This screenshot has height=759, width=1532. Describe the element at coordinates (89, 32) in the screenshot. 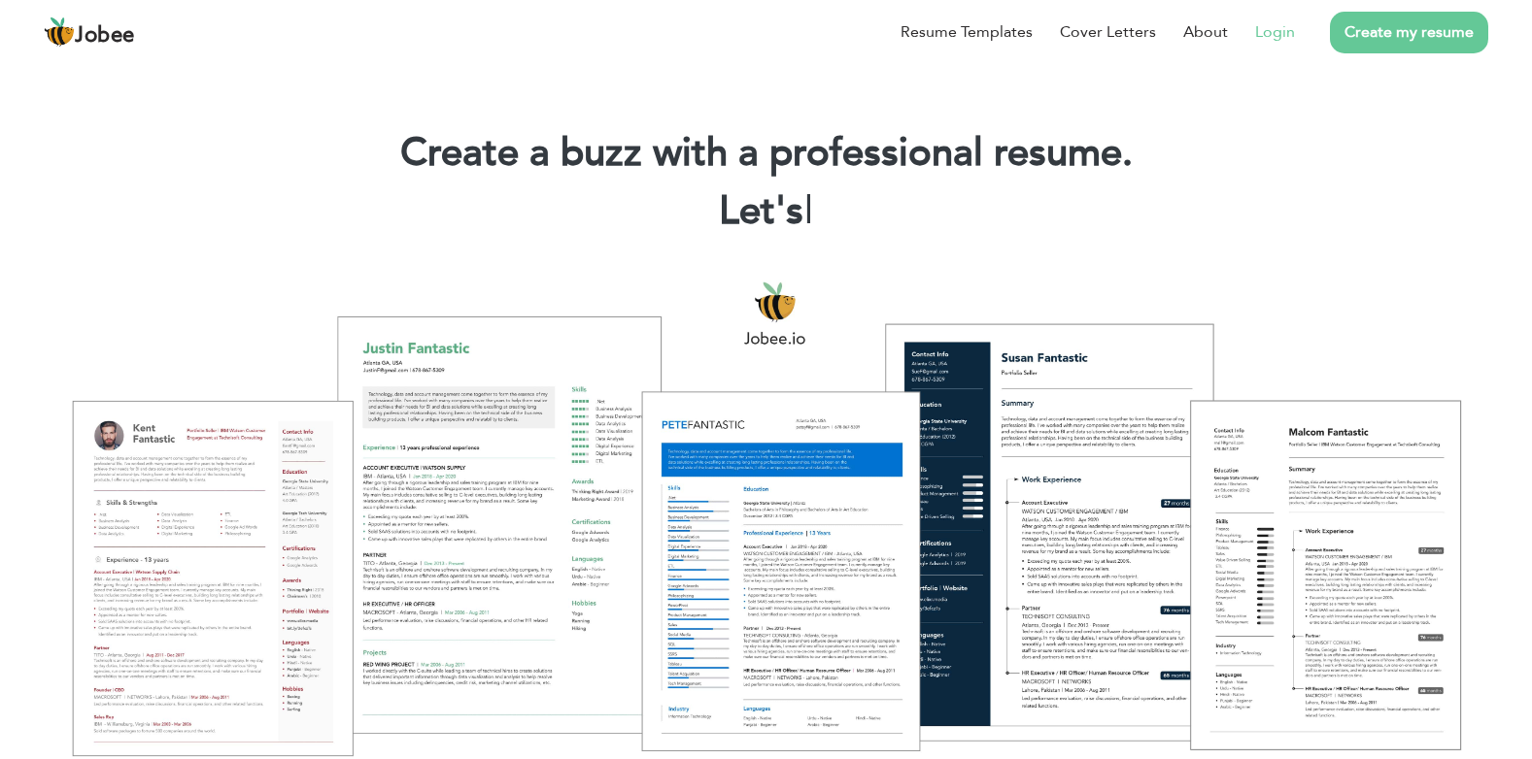

I see `a: Jobee` at that location.